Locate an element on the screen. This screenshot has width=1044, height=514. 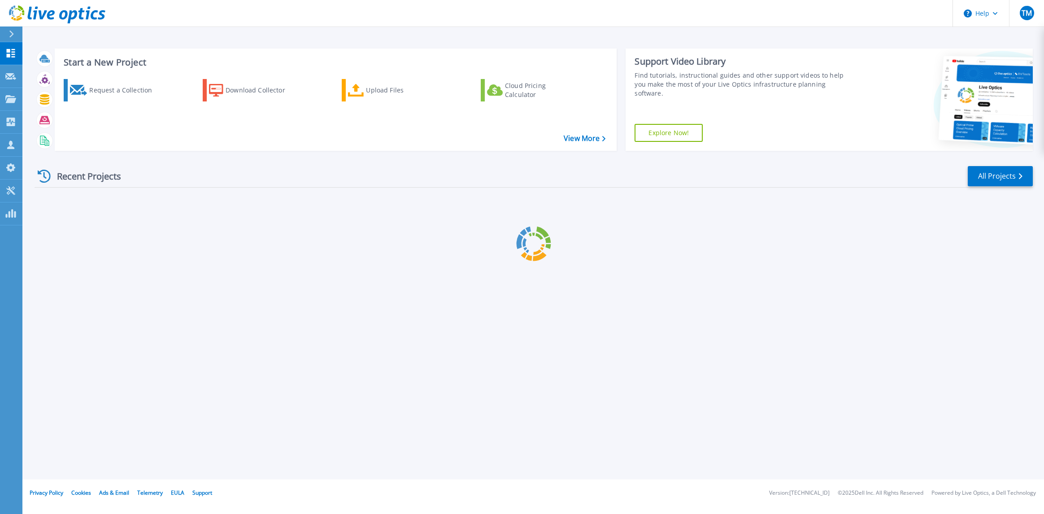
div: Support Video Library is located at coordinates (739, 61).